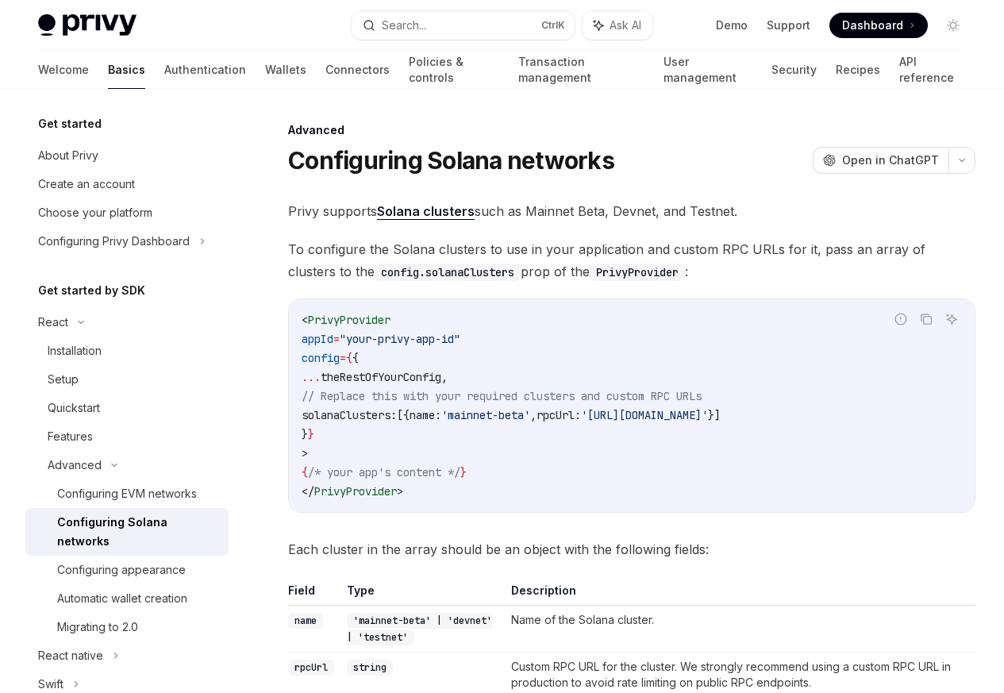  I want to click on button: Search...CtrlK, so click(463, 25).